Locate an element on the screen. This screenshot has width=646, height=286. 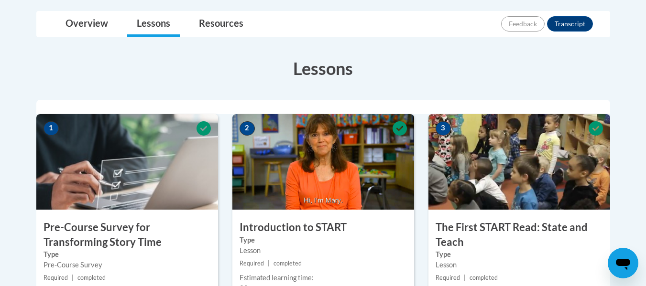
h3: Lessons is located at coordinates (323, 68).